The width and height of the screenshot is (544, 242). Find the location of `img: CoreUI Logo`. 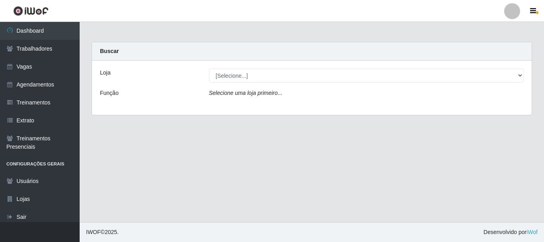

img: CoreUI Logo is located at coordinates (31, 11).